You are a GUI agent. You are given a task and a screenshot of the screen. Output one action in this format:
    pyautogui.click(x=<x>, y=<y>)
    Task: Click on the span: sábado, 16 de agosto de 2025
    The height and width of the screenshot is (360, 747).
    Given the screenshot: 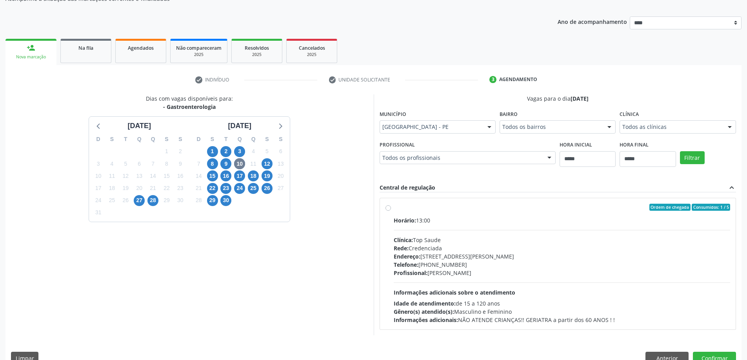 What is the action you would take?
    pyautogui.click(x=180, y=176)
    